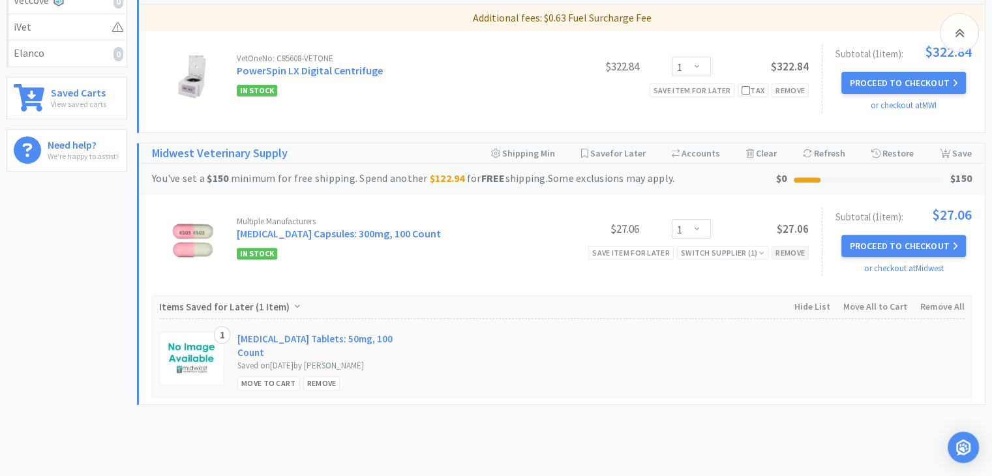 This screenshot has width=992, height=476. I want to click on a: or checkout at MWI, so click(903, 105).